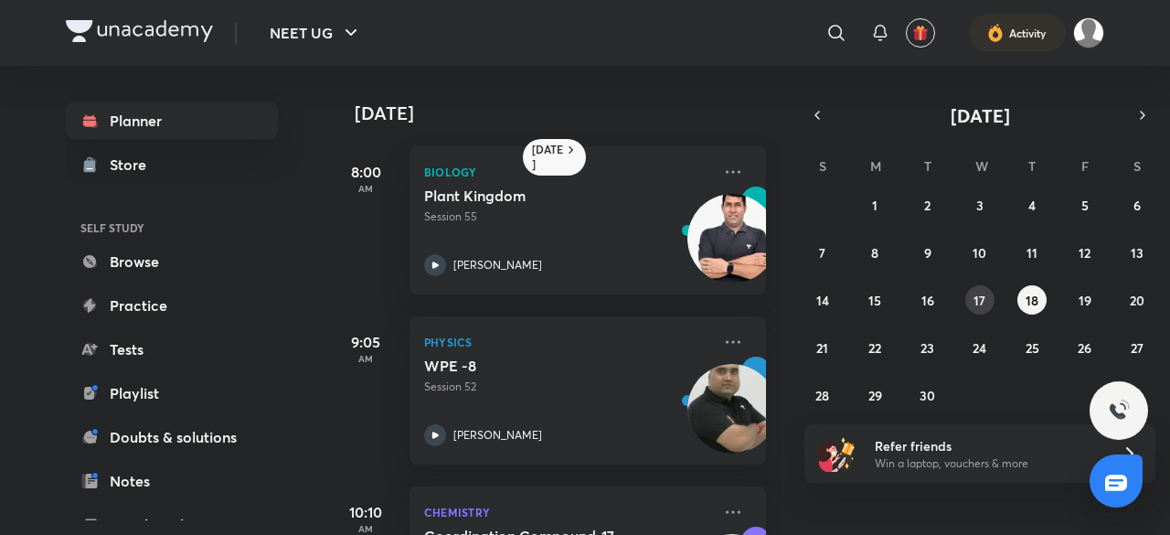 The width and height of the screenshot is (1170, 535). Describe the element at coordinates (1137, 347) in the screenshot. I see `button: September 27, 2025` at that location.